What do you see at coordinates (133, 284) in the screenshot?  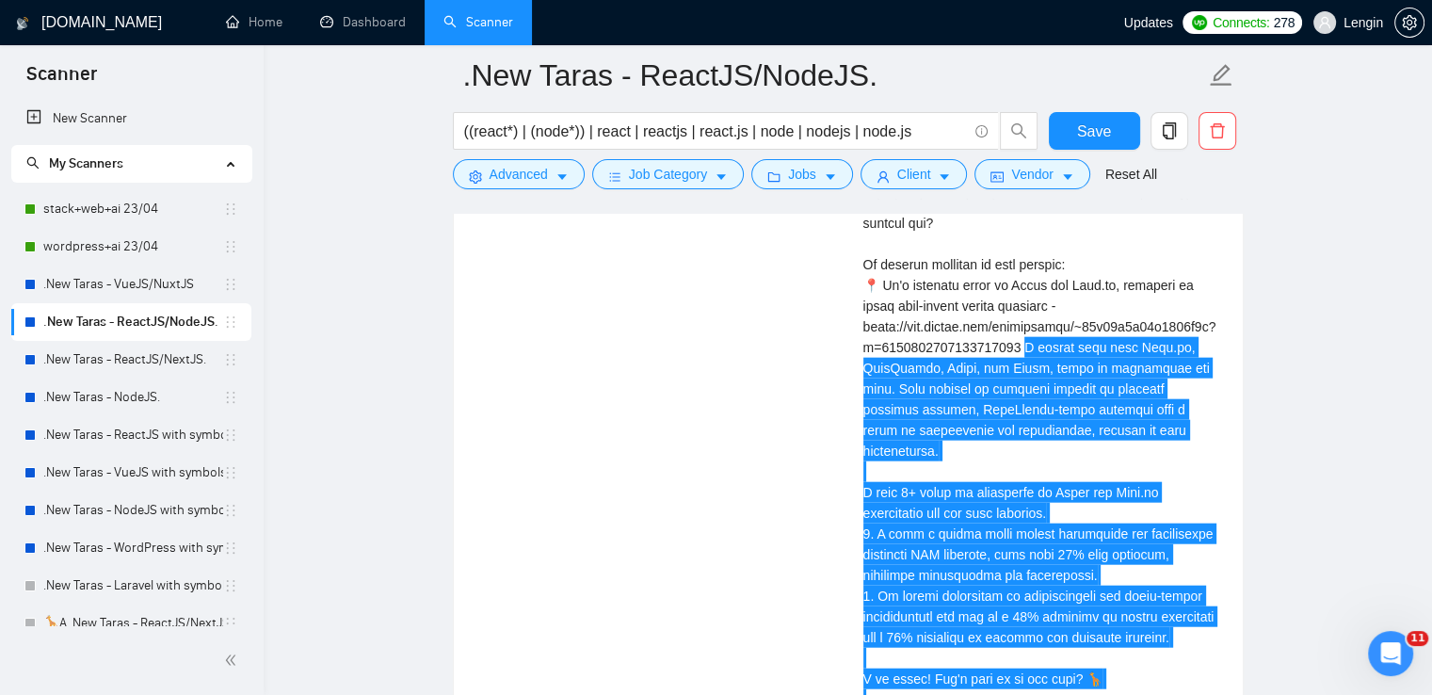 I see `a: .New Taras - VueJS/NuxtJS` at bounding box center [133, 284].